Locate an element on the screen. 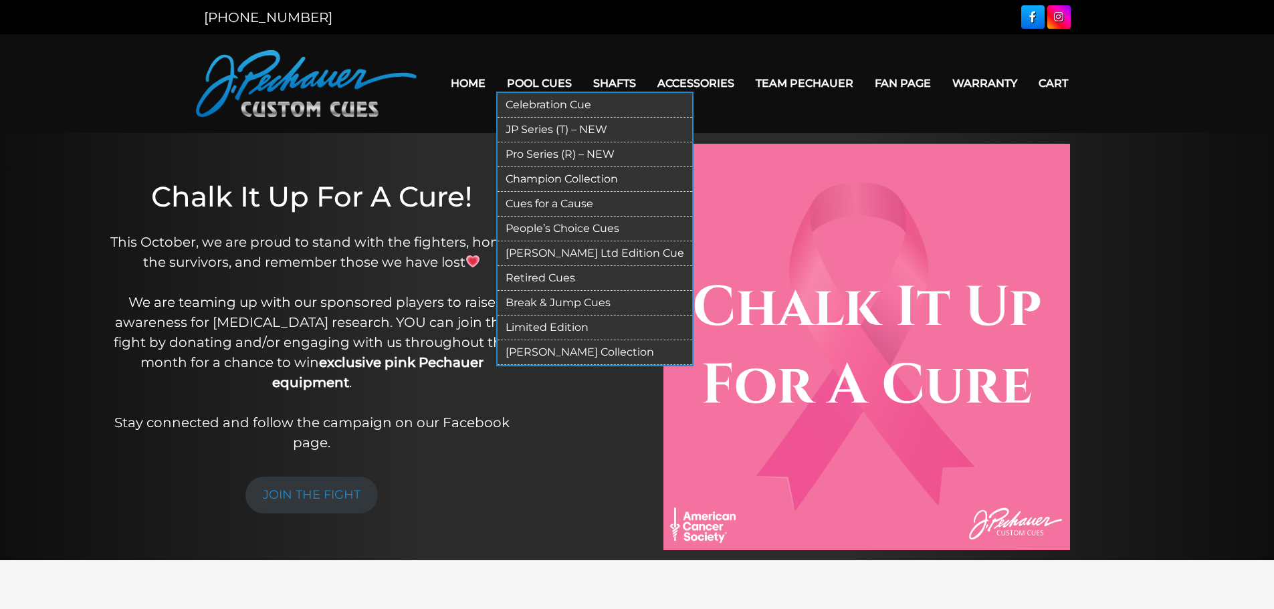  a: Home is located at coordinates (468, 83).